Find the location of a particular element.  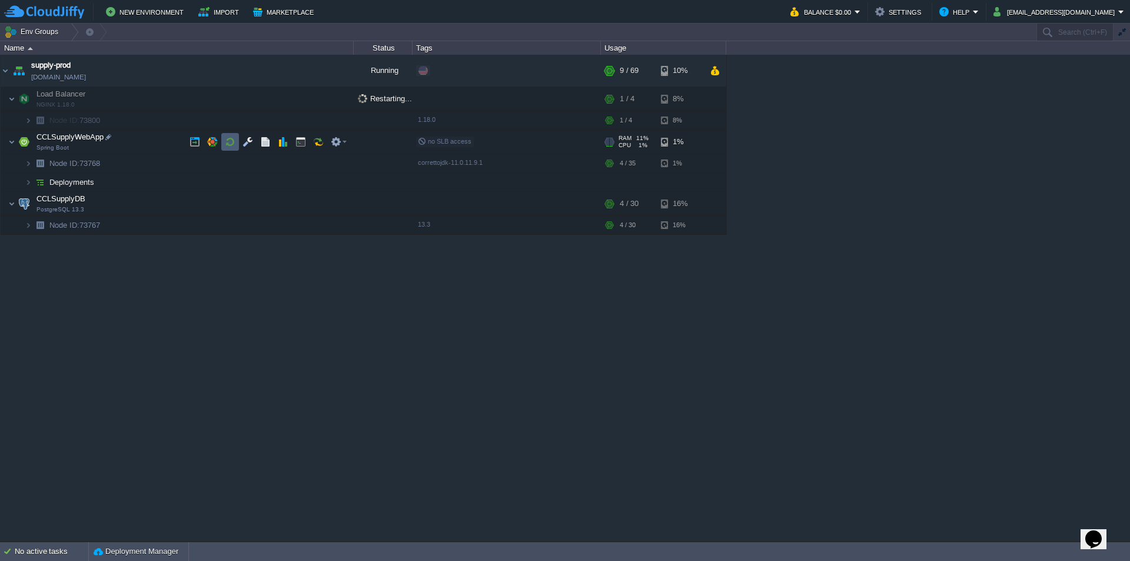

span: NGINX 1.18.0 is located at coordinates (55, 105).